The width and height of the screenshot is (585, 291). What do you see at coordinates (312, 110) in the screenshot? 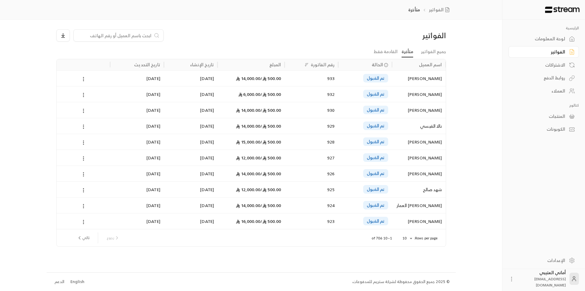
I see `div: 930` at bounding box center [312, 110].